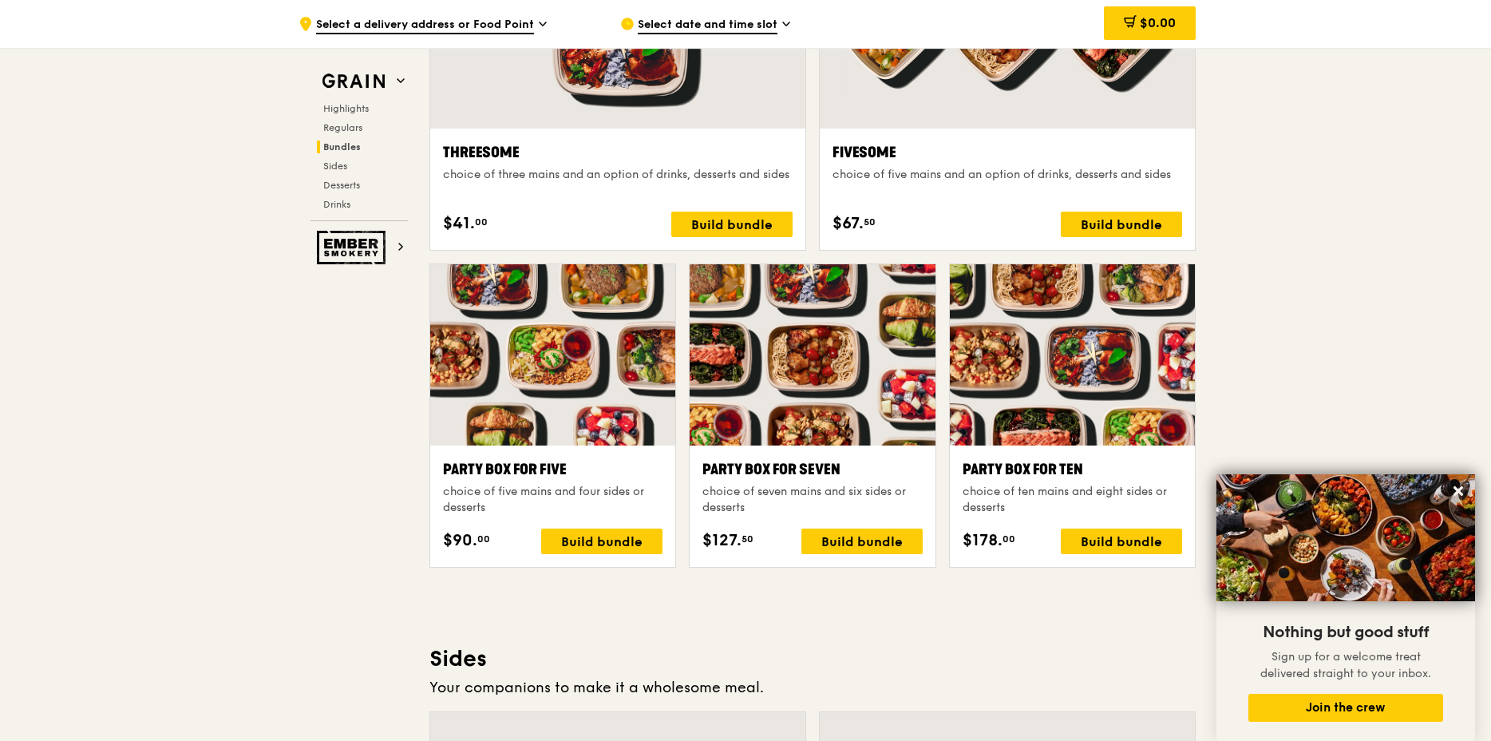  Describe the element at coordinates (335, 166) in the screenshot. I see `span: Sides` at that location.